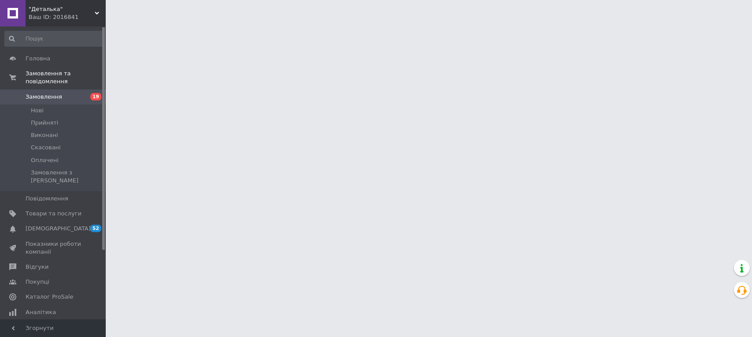  I want to click on span: Головна, so click(38, 59).